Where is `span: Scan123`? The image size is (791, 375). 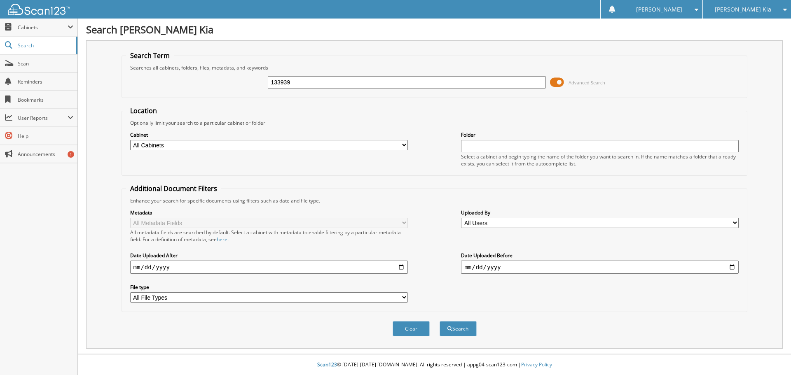 span: Scan123 is located at coordinates (327, 365).